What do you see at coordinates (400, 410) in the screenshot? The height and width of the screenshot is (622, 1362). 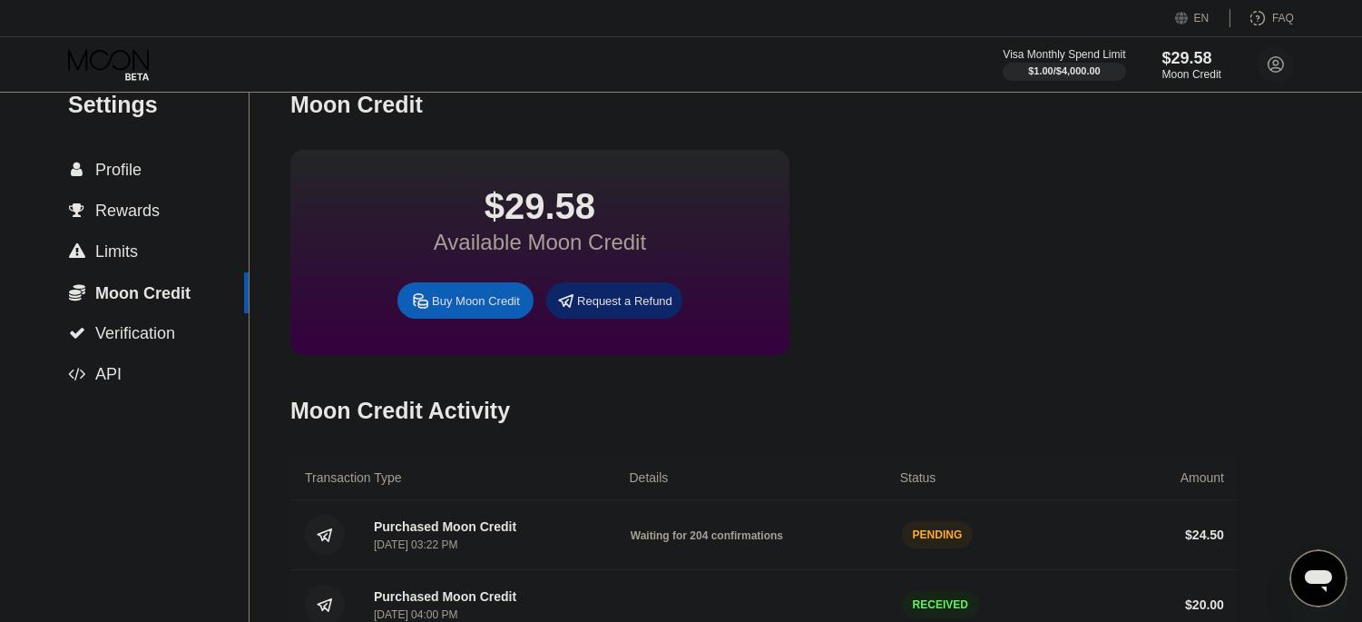 I see `div: Moon Credit Activity` at bounding box center [400, 410].